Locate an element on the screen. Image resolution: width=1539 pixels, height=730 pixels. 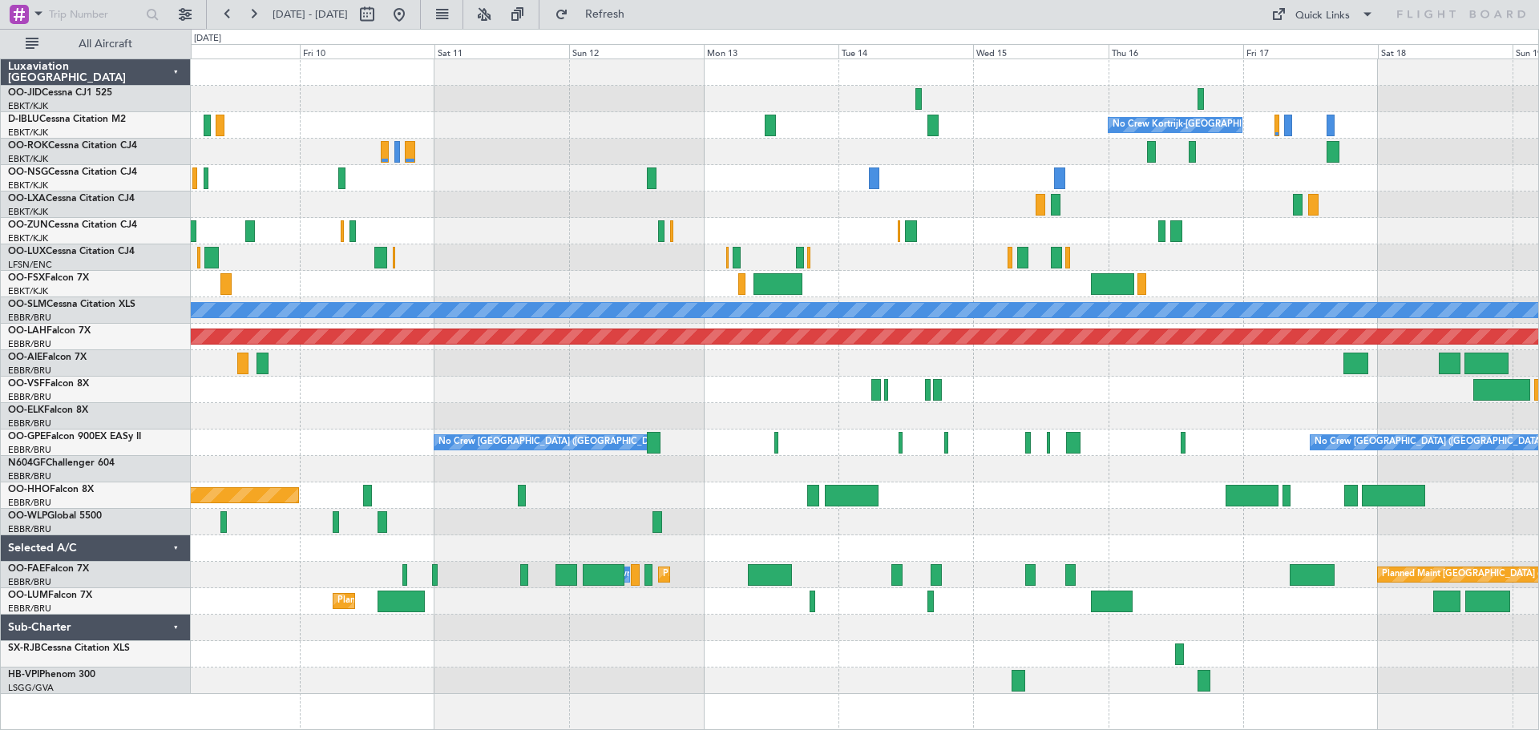
a: OO-GPEFalcon 900EX EASy II is located at coordinates (75, 437).